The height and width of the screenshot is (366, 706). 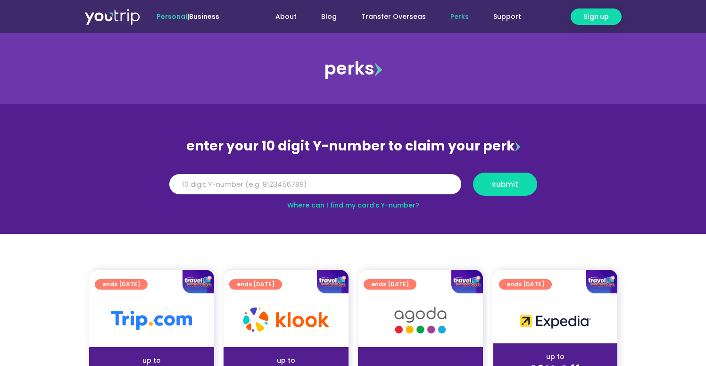 I want to click on span: Sign up, so click(x=596, y=17).